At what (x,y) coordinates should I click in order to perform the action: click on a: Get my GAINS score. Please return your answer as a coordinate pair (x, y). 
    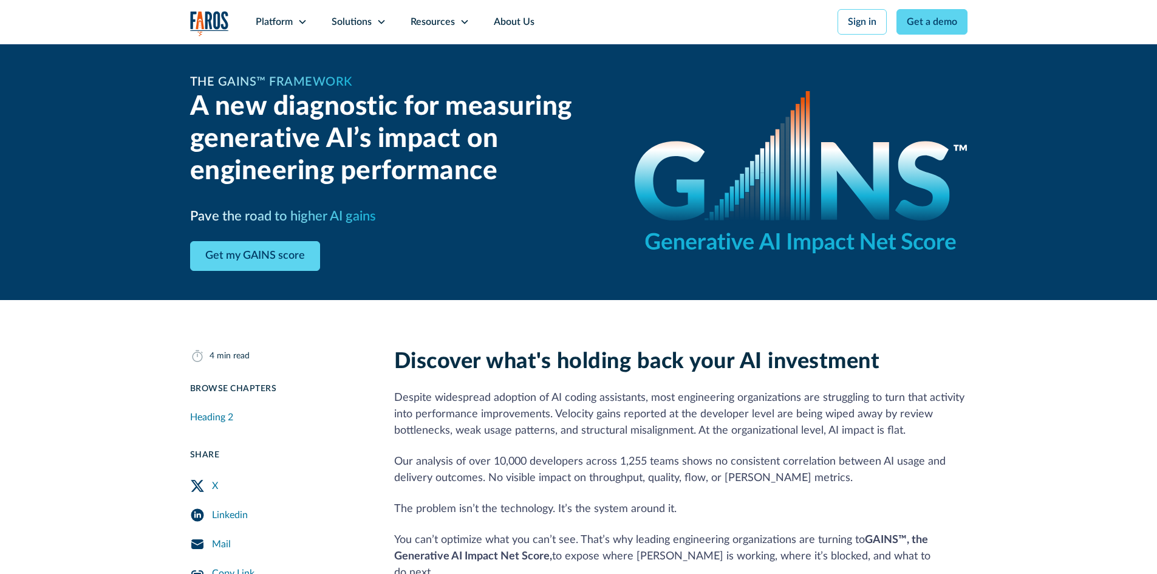
    Looking at the image, I should click on (255, 256).